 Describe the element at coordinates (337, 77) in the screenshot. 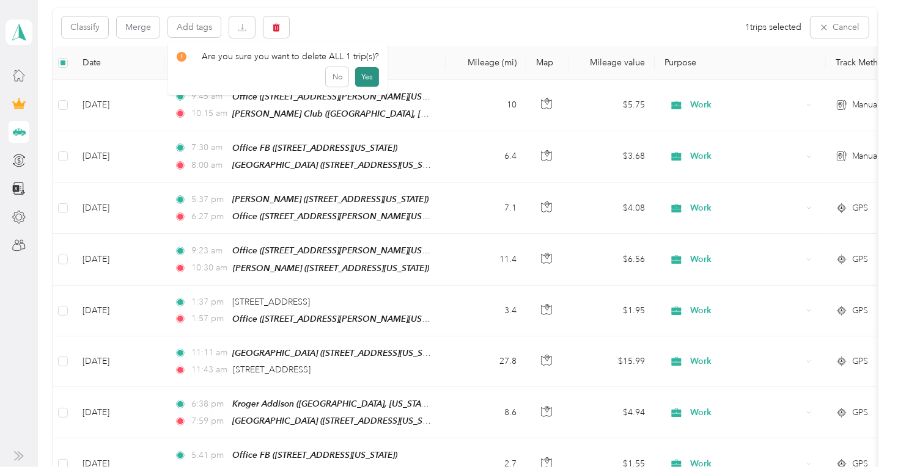

I see `button: No` at that location.